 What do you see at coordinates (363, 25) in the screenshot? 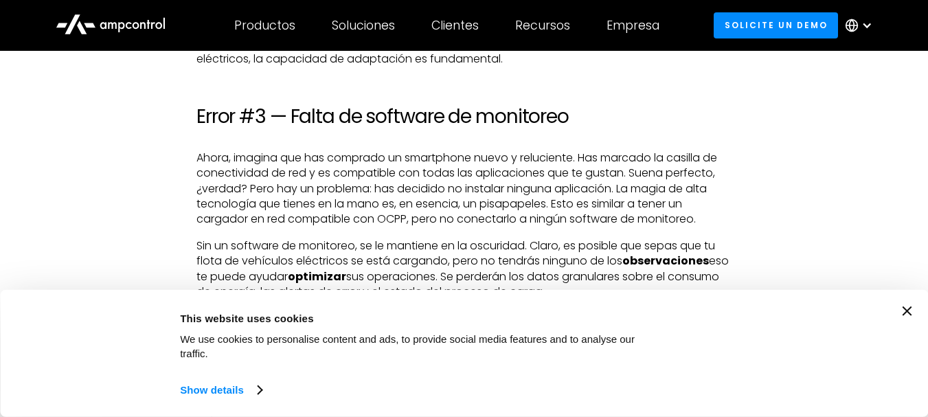
I see `div: Soluciones` at bounding box center [363, 25].